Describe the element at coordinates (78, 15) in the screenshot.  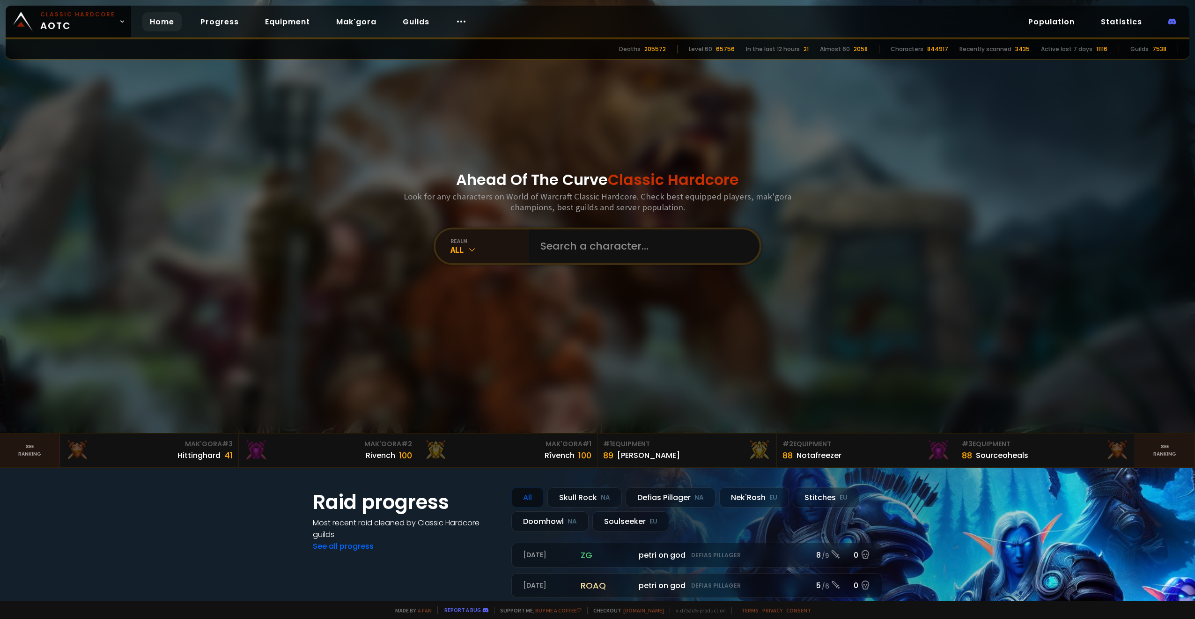
I see `small: Classic Hardcore` at that location.